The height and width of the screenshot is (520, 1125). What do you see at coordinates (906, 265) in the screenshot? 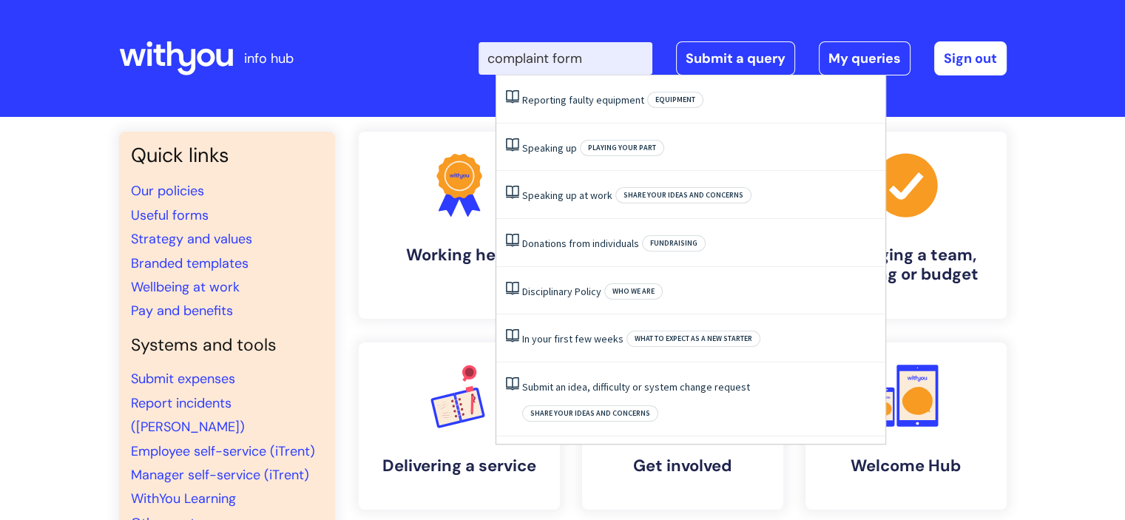
I see `h4: Managing a team, building or budget` at bounding box center [906, 265].